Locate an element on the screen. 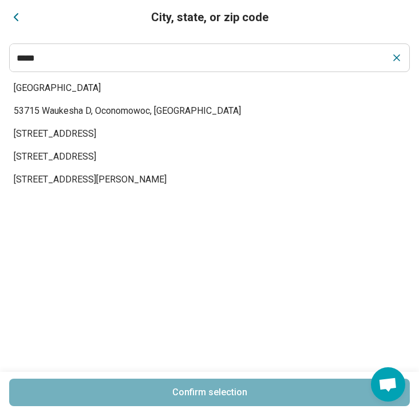 Image resolution: width=419 pixels, height=413 pixels. button: Clear is located at coordinates (397, 58).